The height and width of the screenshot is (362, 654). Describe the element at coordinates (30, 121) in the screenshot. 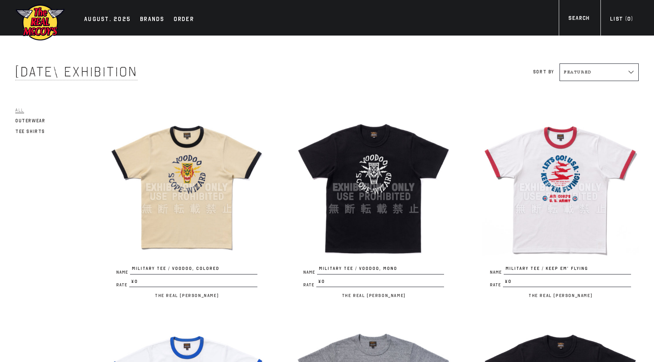

I see `a: Outerwear` at that location.